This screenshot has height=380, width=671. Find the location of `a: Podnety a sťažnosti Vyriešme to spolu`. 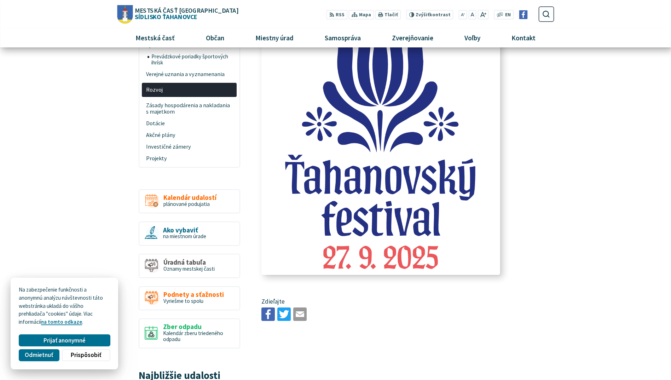

a: Podnety a sťažnosti Vyriešme to spolu is located at coordinates (189, 298).